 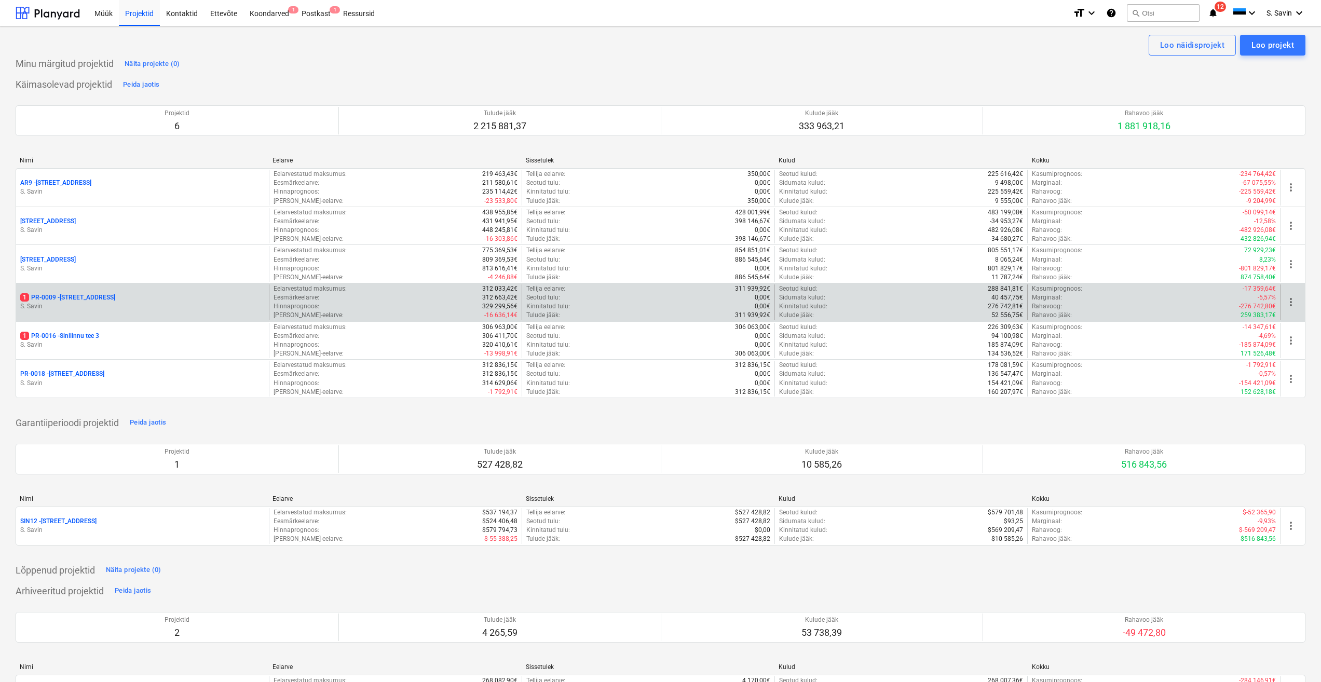 I want to click on div: Loo projekt, so click(x=1272, y=45).